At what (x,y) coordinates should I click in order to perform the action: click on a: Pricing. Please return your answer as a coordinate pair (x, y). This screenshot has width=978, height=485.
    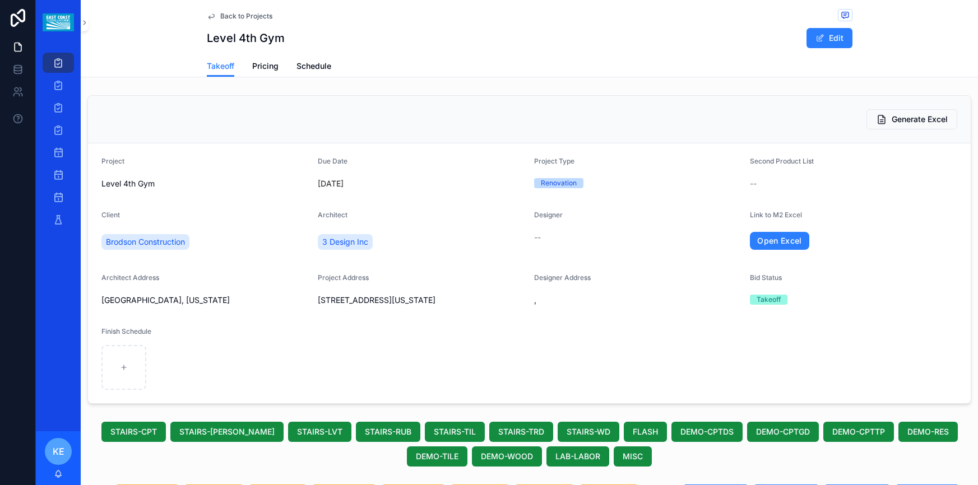
    Looking at the image, I should click on (265, 67).